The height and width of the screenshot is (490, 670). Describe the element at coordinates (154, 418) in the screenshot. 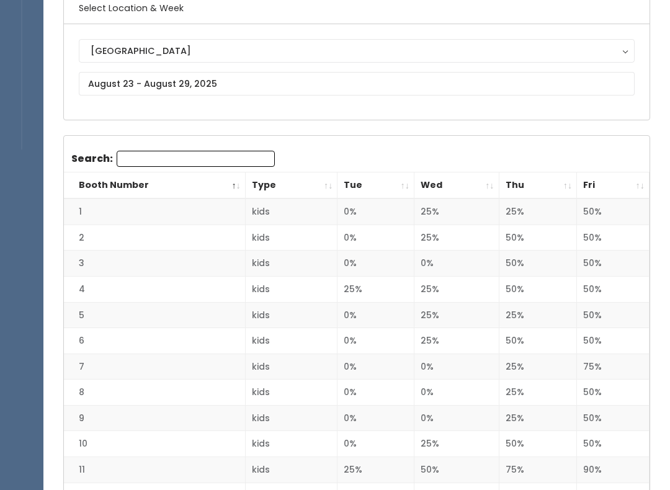

I see `td: 9` at that location.